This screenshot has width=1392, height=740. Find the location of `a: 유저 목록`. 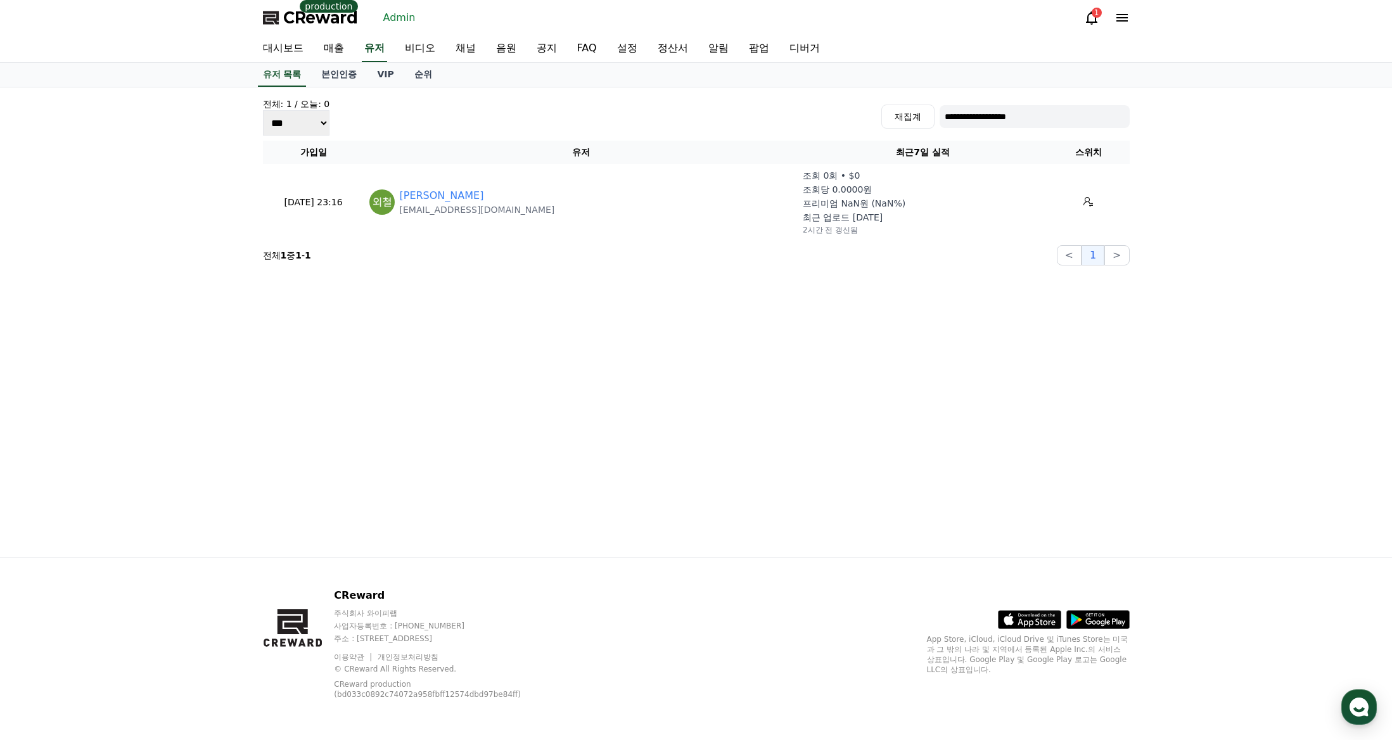

a: 유저 목록 is located at coordinates (282, 75).